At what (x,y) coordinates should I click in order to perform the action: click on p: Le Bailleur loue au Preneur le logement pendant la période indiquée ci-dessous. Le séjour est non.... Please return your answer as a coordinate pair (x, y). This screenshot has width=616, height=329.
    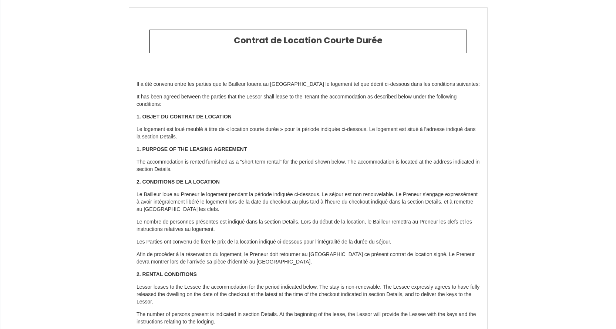
    Looking at the image, I should click on (308, 202).